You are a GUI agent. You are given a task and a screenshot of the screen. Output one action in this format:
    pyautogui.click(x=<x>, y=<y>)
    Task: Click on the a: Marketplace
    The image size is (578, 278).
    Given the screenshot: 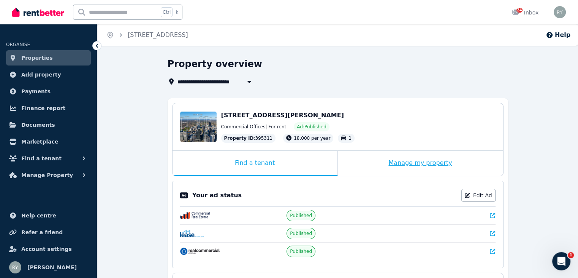 What is the action you would take?
    pyautogui.click(x=48, y=141)
    